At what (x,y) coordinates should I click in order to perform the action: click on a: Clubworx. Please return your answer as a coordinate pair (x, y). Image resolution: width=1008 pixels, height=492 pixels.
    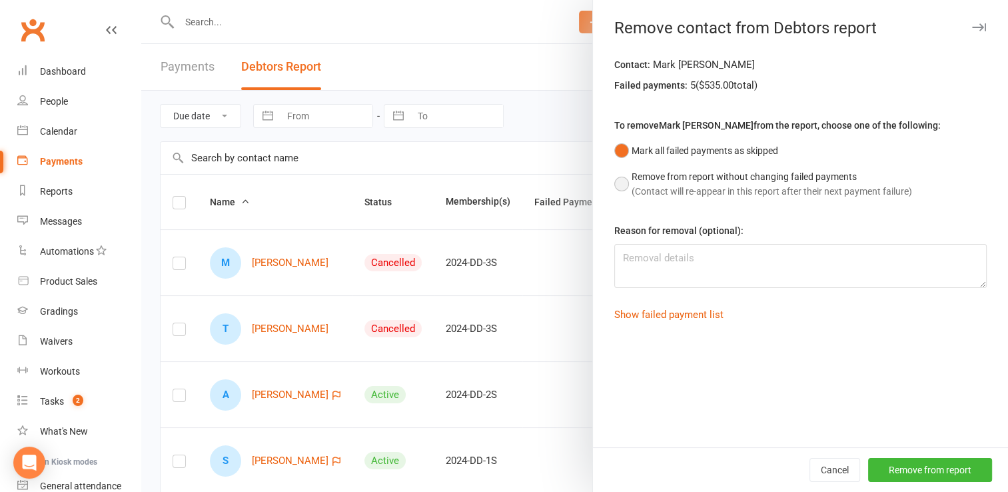
    Looking at the image, I should click on (33, 30).